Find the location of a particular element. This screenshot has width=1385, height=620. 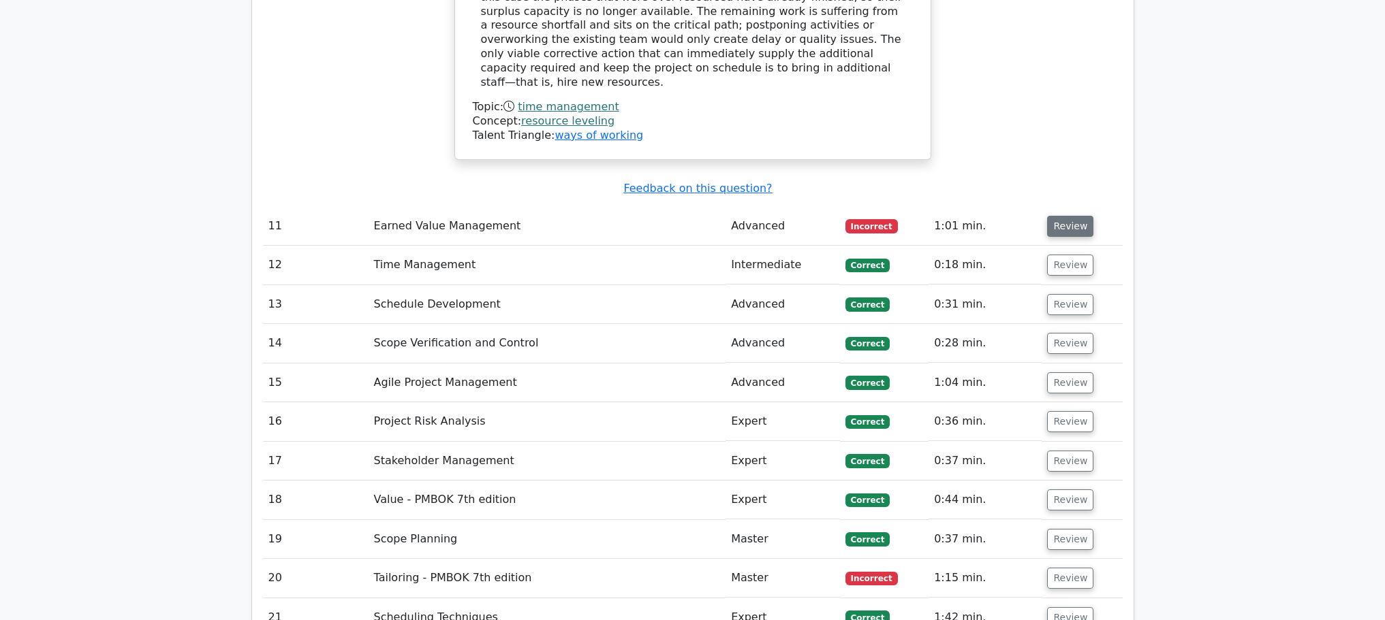

div: Concept: is located at coordinates (693, 121).